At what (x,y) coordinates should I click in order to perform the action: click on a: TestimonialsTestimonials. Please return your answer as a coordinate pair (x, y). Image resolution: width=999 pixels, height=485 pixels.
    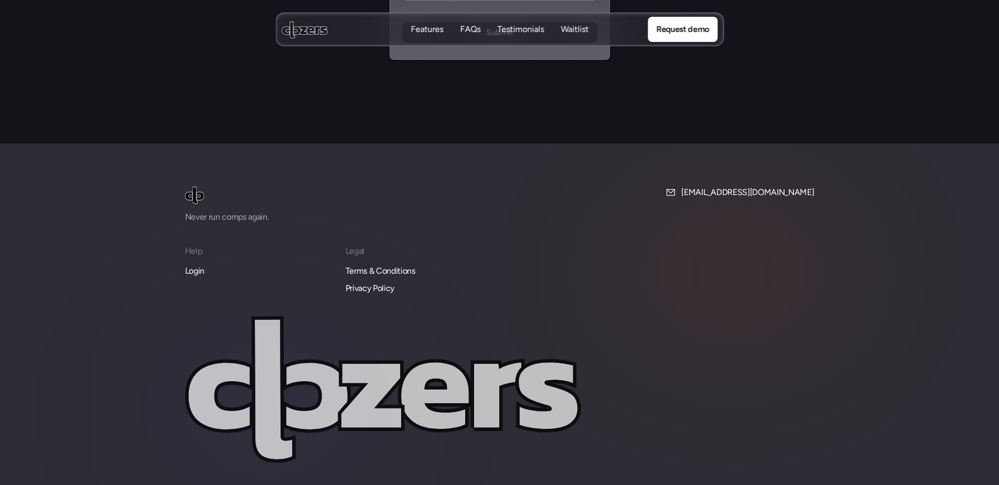
    Looking at the image, I should click on (520, 29).